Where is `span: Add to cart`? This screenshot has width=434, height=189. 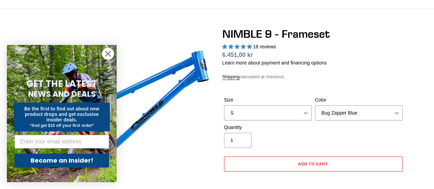 span: Add to cart is located at coordinates (313, 163).